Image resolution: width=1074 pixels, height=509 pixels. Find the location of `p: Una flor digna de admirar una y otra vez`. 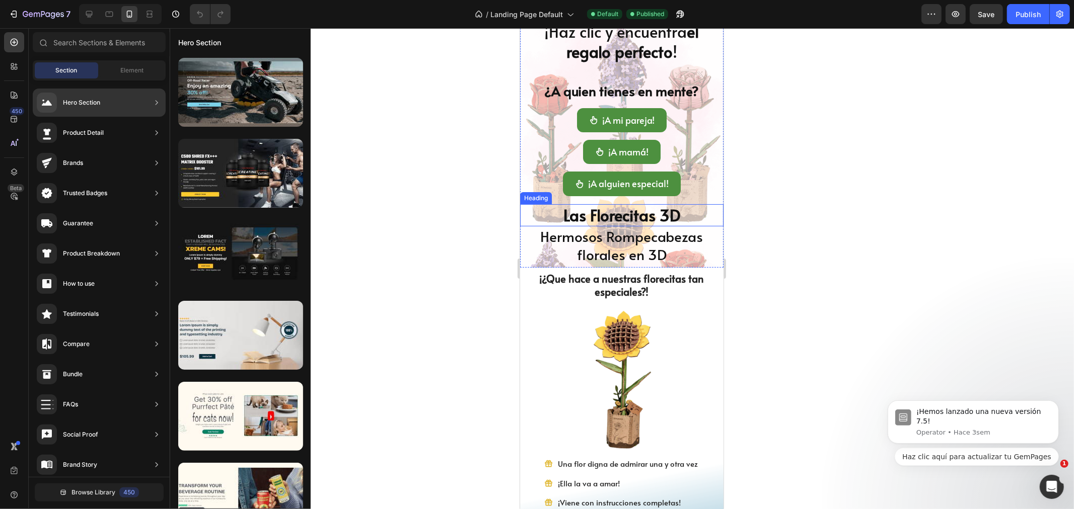

p: Una flor digna de admirar una y otra vez is located at coordinates (108, 436).